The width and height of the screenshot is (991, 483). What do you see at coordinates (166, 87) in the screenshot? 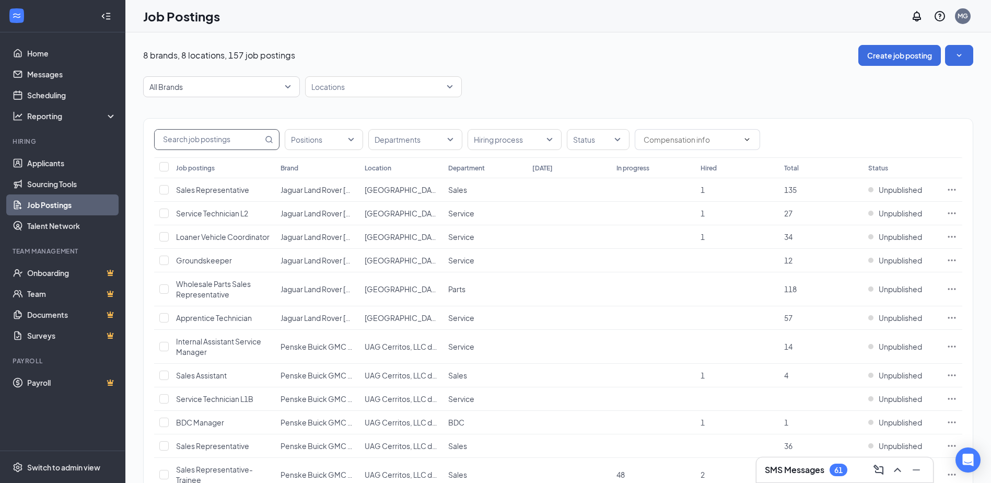
I see `p: All Brands` at bounding box center [166, 87].